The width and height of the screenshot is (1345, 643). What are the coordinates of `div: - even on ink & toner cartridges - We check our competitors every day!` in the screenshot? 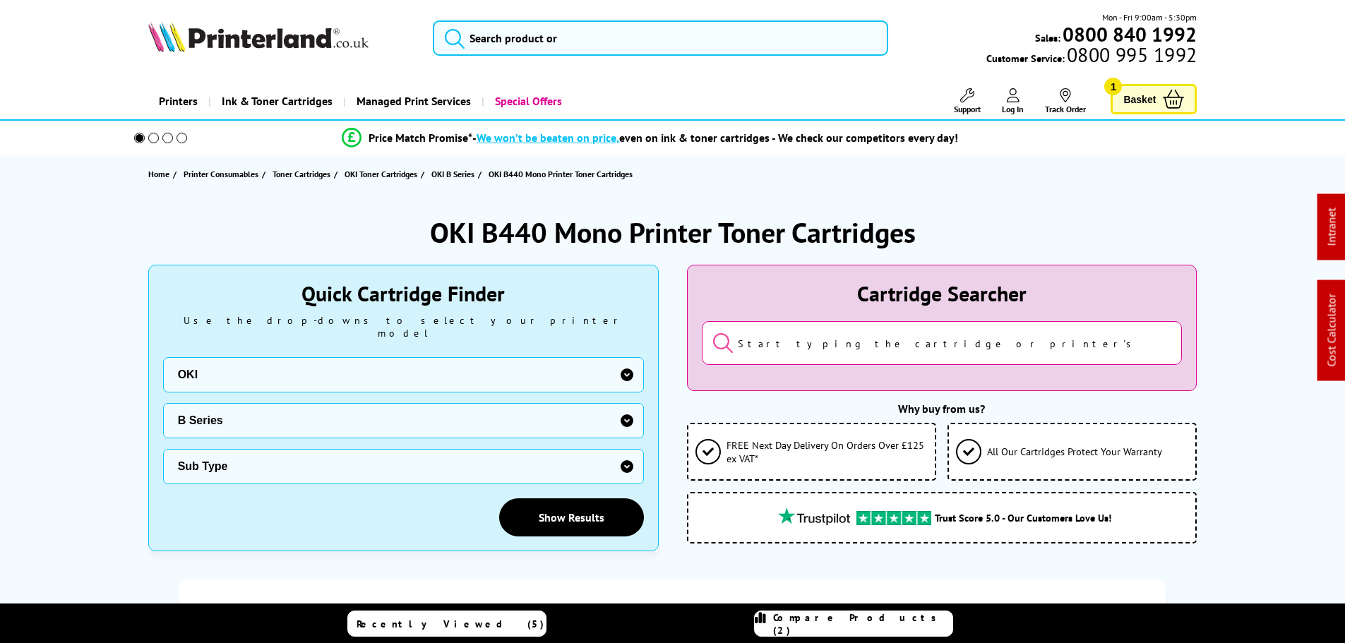 It's located at (715, 138).